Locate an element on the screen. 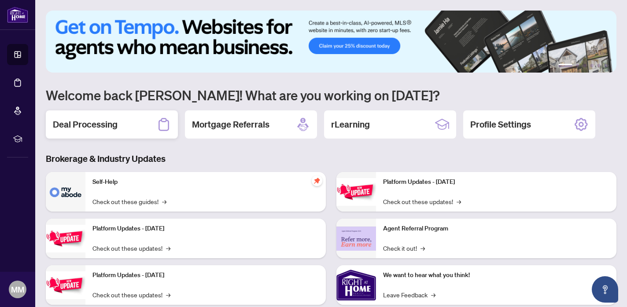 This screenshot has width=627, height=307. img: Self-Help is located at coordinates (66, 192).